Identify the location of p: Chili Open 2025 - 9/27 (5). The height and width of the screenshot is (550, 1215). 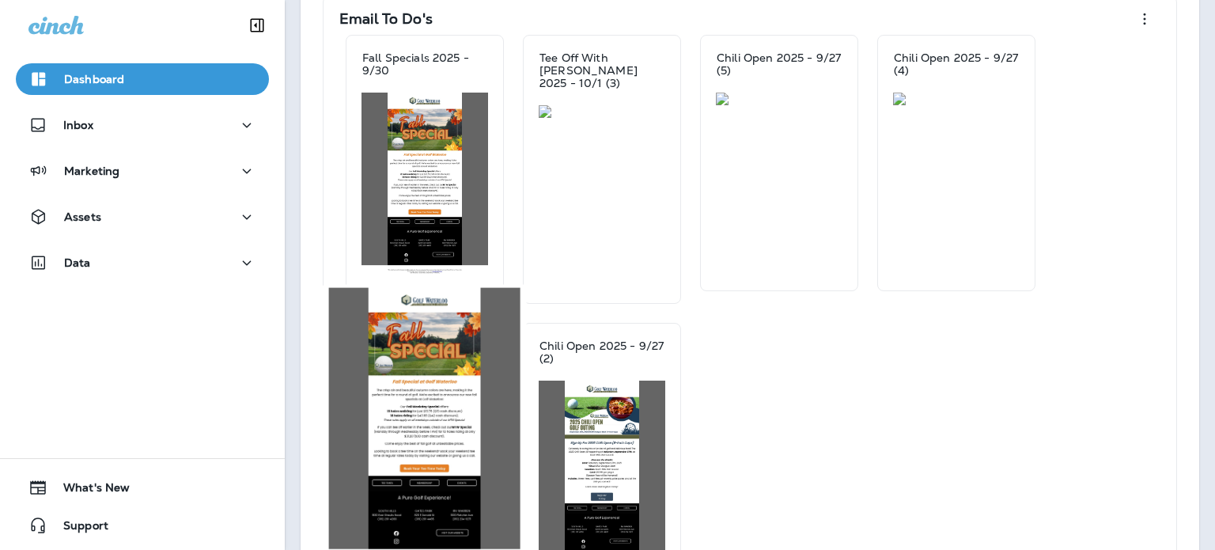
(779, 64).